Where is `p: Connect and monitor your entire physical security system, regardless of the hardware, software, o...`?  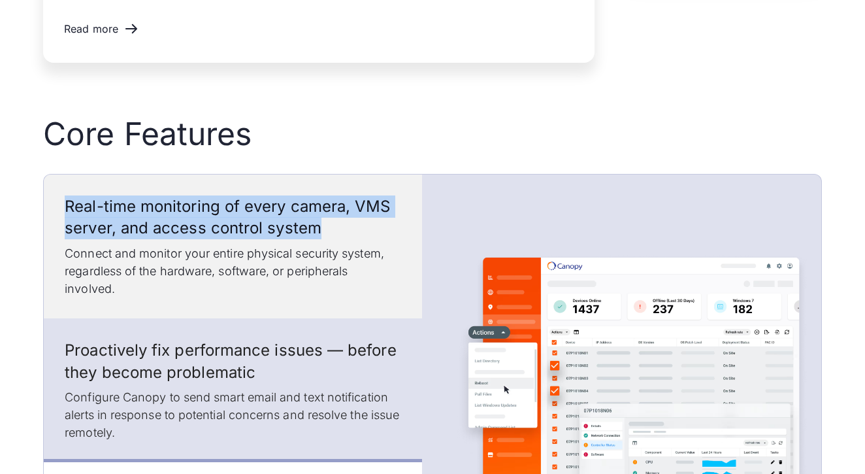 p: Connect and monitor your entire physical security system, regardless of the hardware, software, o... is located at coordinates (233, 270).